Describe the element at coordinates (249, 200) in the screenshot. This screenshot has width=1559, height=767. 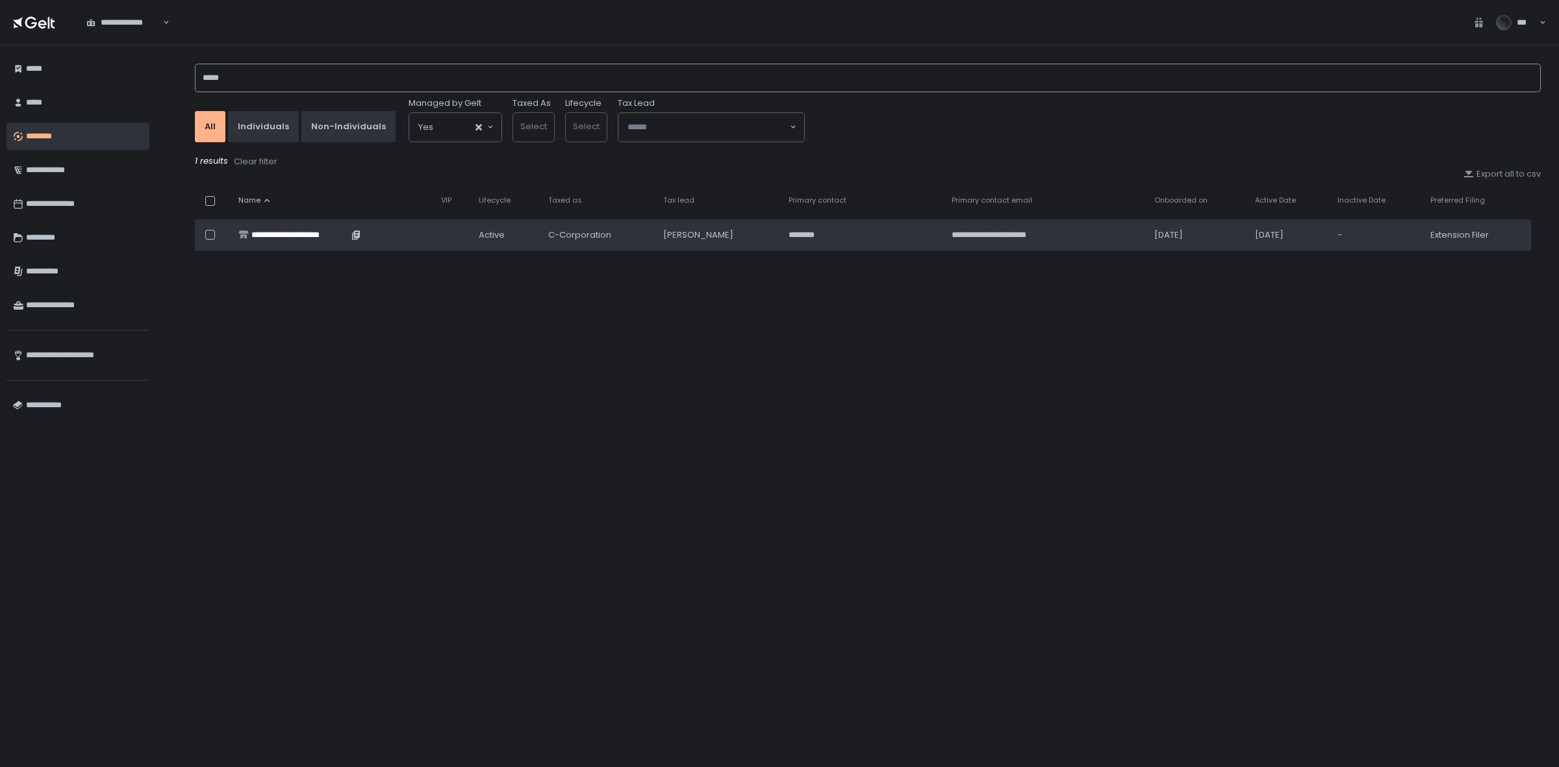
I see `span: Name` at that location.